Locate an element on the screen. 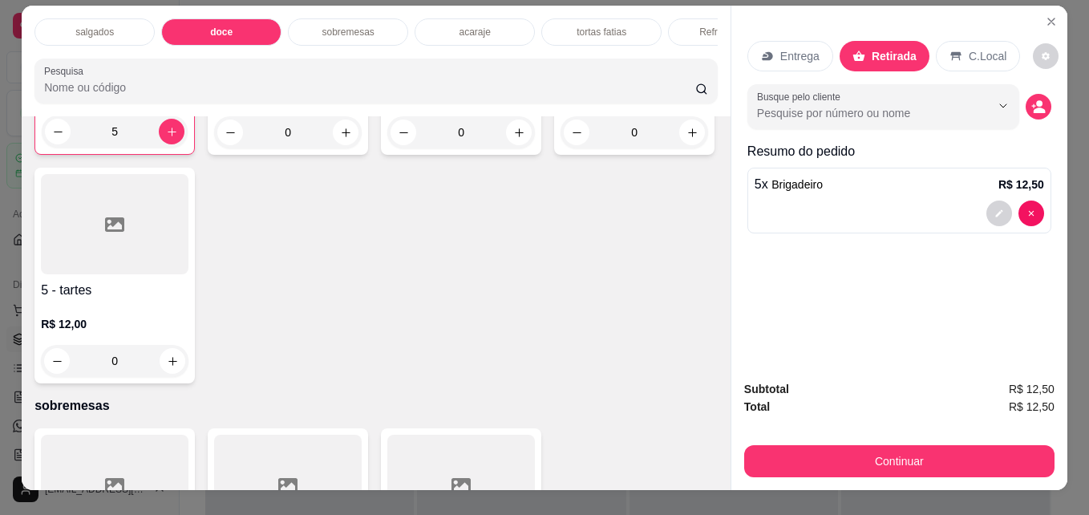 Image resolution: width=1089 pixels, height=515 pixels. input: Busque pelo cliente is located at coordinates (860, 113).